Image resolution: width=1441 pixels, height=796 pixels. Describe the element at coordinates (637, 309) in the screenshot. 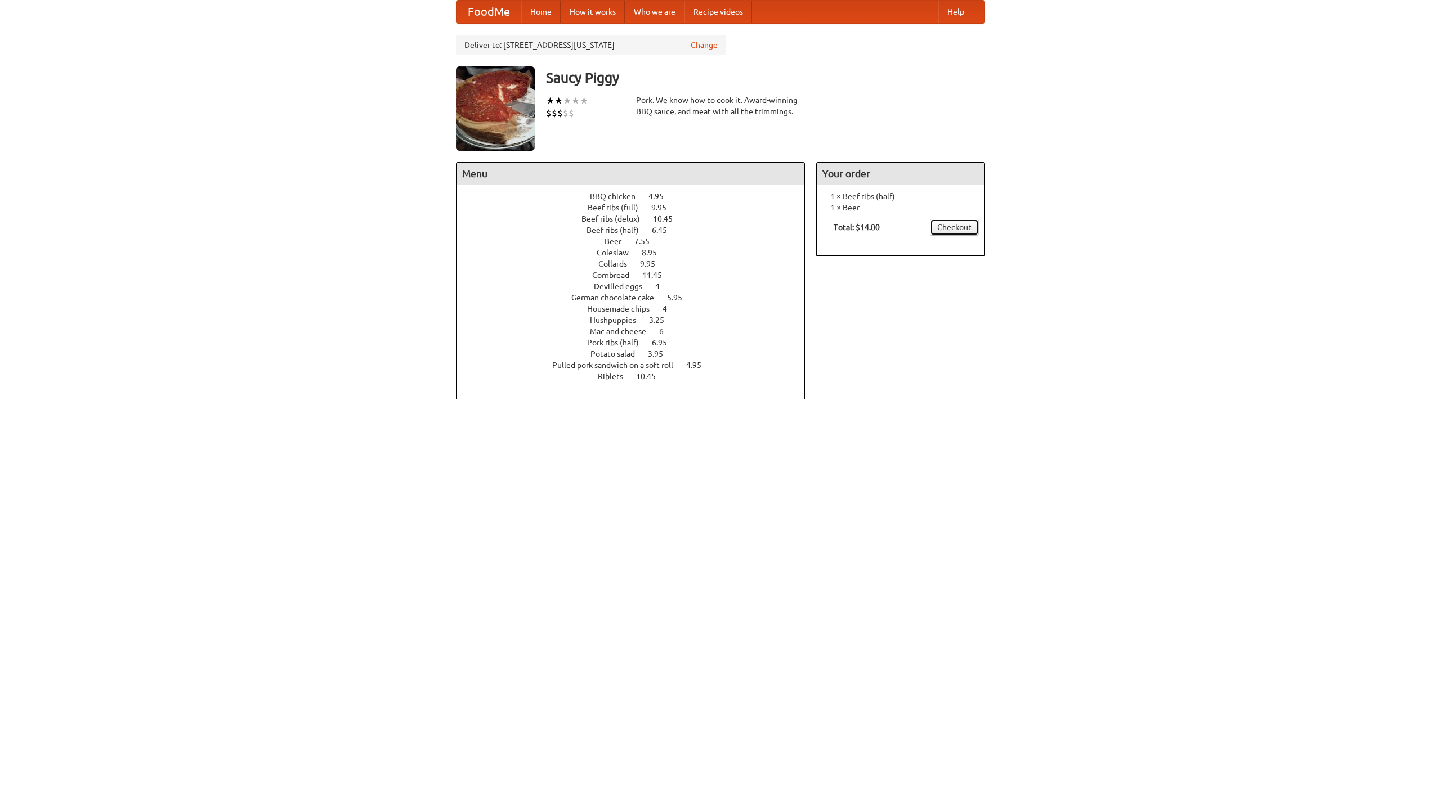

I see `a: Housemade chips 4` at that location.